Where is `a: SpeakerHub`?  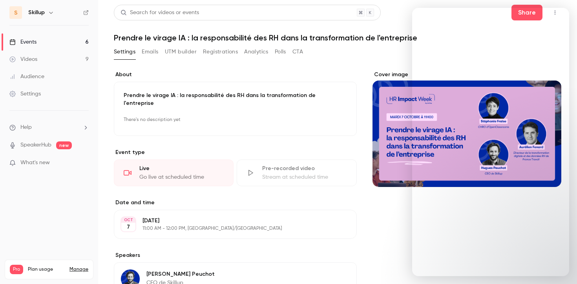 a: SpeakerHub is located at coordinates (36, 145).